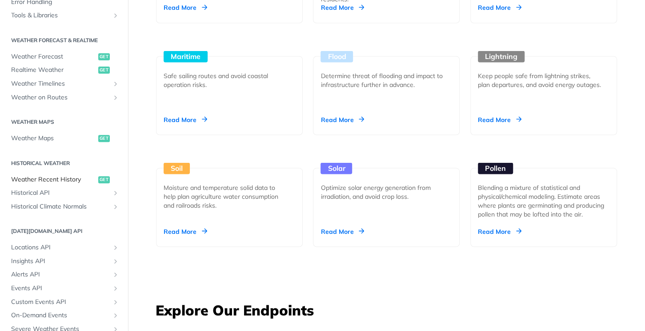 The height and width of the screenshot is (331, 645). What do you see at coordinates (336, 168) in the screenshot?
I see `div: Solar` at bounding box center [336, 168].